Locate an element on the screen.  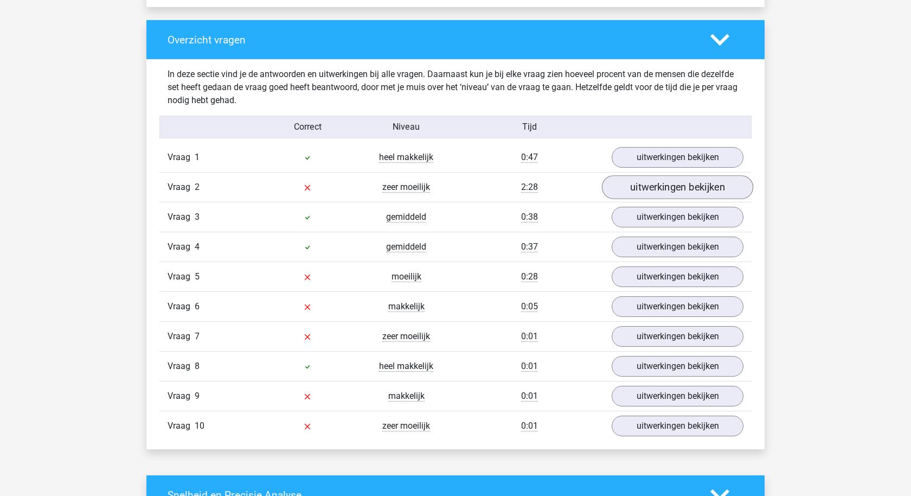
span: 5 is located at coordinates (197, 276).